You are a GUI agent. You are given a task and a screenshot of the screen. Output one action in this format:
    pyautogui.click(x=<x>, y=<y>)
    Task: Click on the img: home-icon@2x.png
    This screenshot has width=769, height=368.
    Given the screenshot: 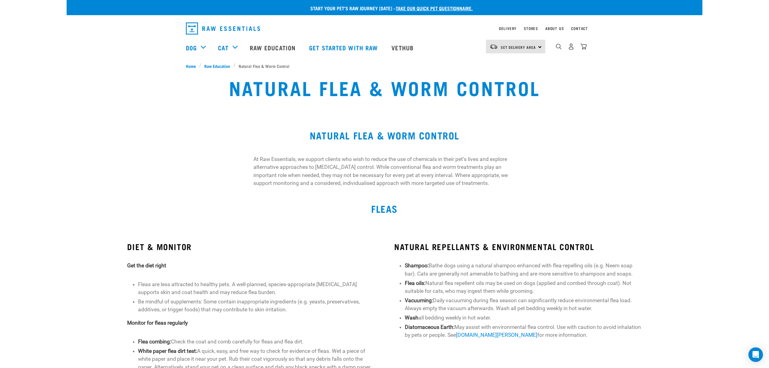 What is the action you would take?
    pyautogui.click(x=584, y=46)
    